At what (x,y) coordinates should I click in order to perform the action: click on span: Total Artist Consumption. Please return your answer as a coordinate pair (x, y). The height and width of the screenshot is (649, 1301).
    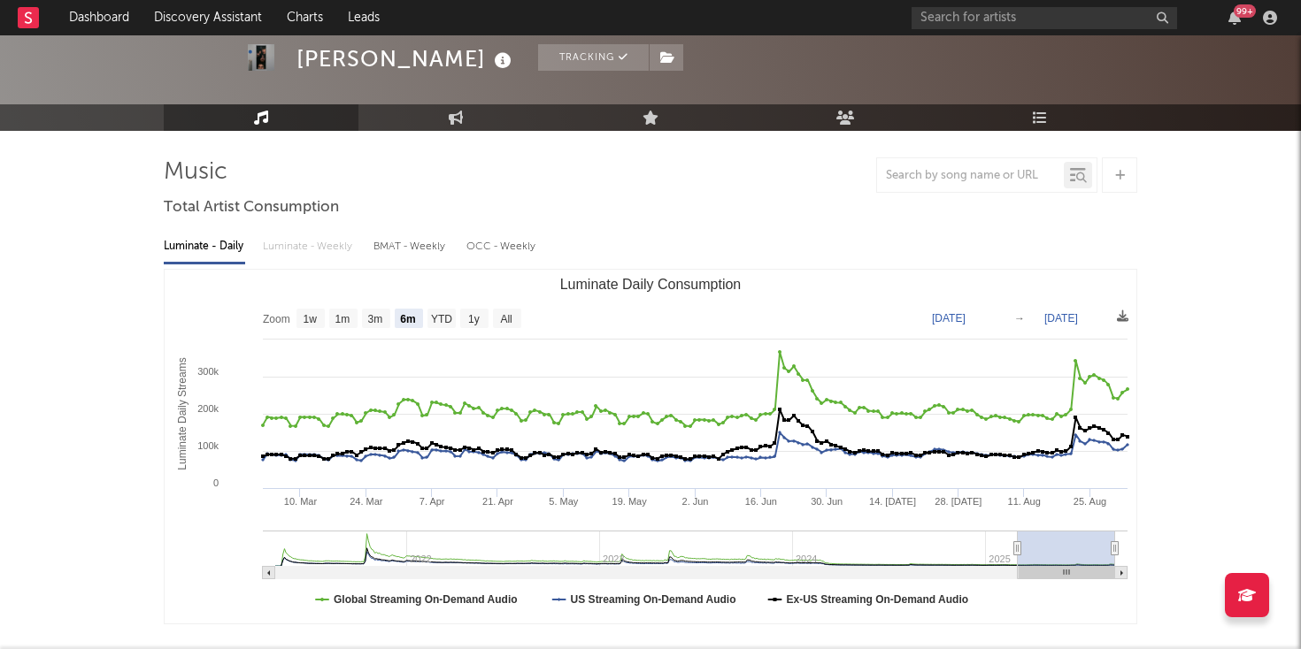
    Looking at the image, I should click on (251, 208).